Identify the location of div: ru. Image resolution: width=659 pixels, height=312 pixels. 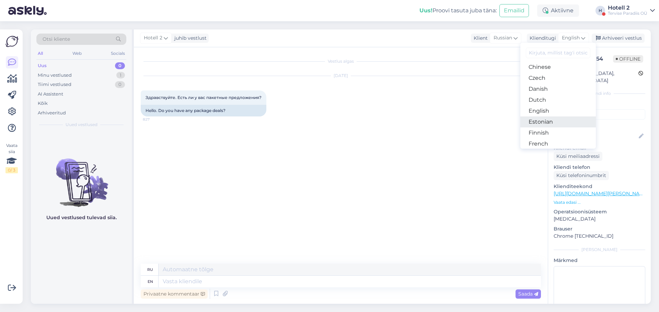
(150, 270).